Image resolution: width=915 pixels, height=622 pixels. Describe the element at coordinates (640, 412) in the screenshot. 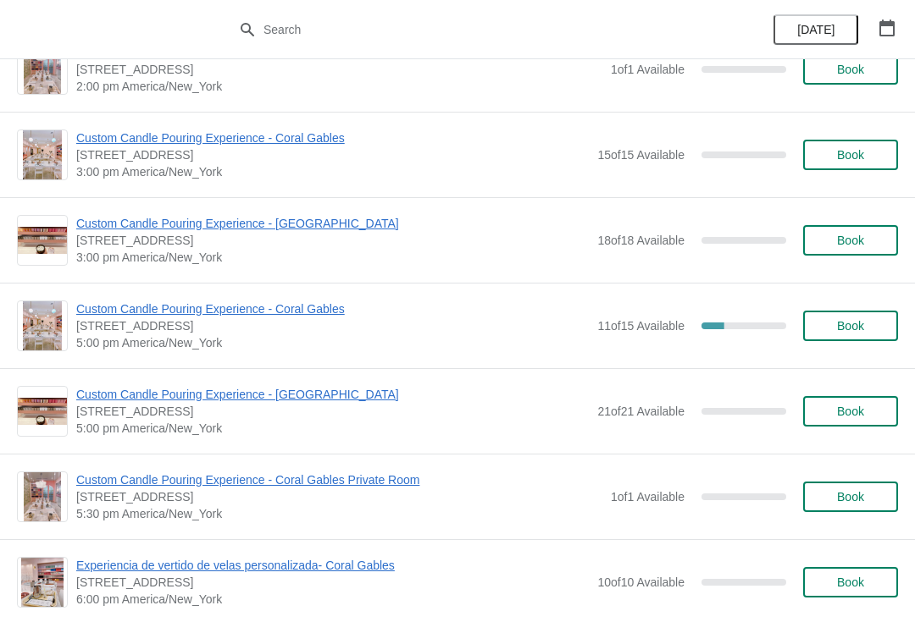

I see `span: 21 of 21 Available` at that location.